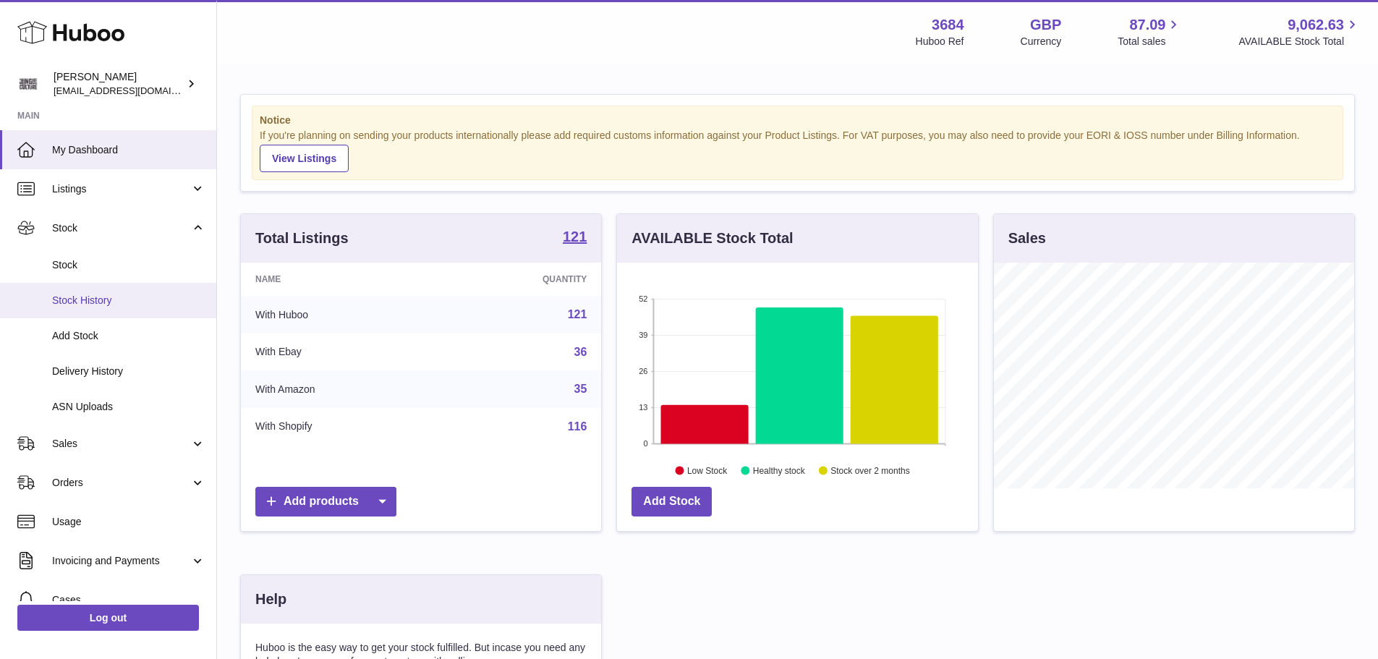 The height and width of the screenshot is (659, 1378). What do you see at coordinates (129, 336) in the screenshot?
I see `span: Add Stock` at bounding box center [129, 336].